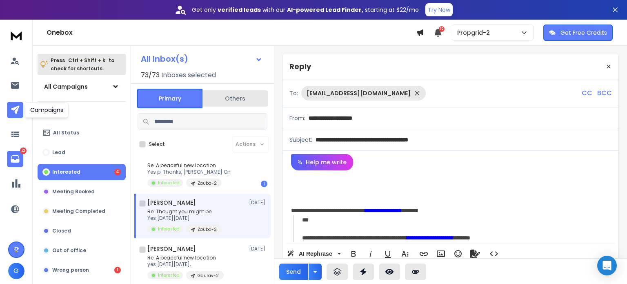 The image size is (627, 284). Describe the element at coordinates (69, 250) in the screenshot. I see `p: Out of office` at that location.